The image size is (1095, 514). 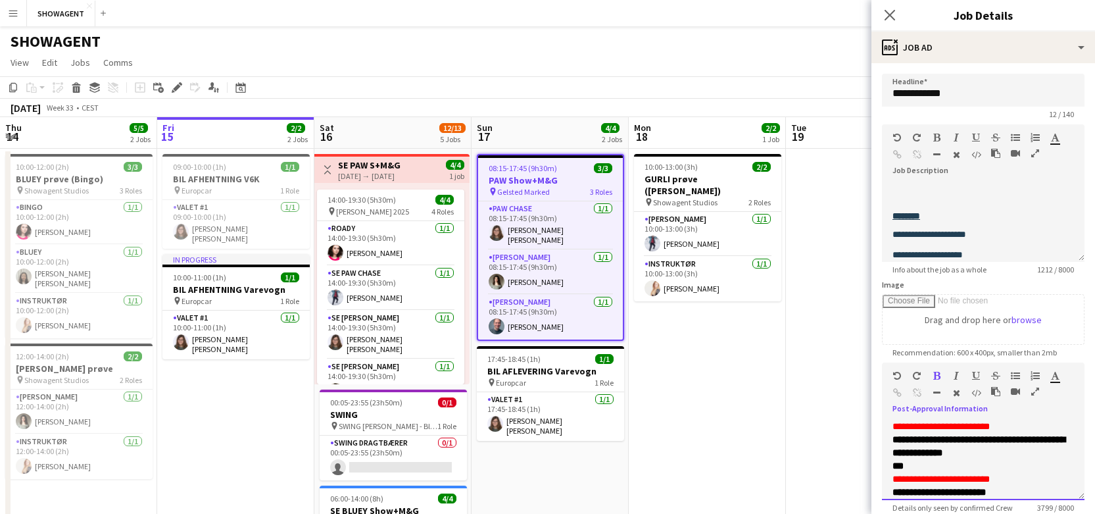 I want to click on span: Info about the job as a whole, so click(x=939, y=269).